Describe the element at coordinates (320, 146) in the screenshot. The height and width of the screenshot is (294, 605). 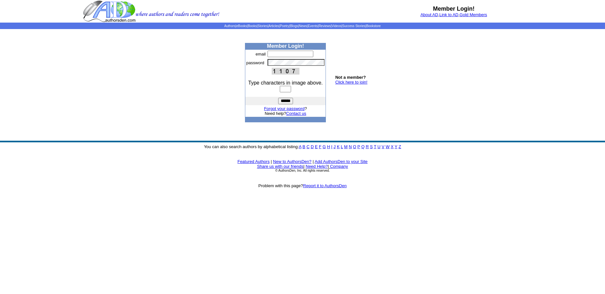
I see `a: F` at that location.